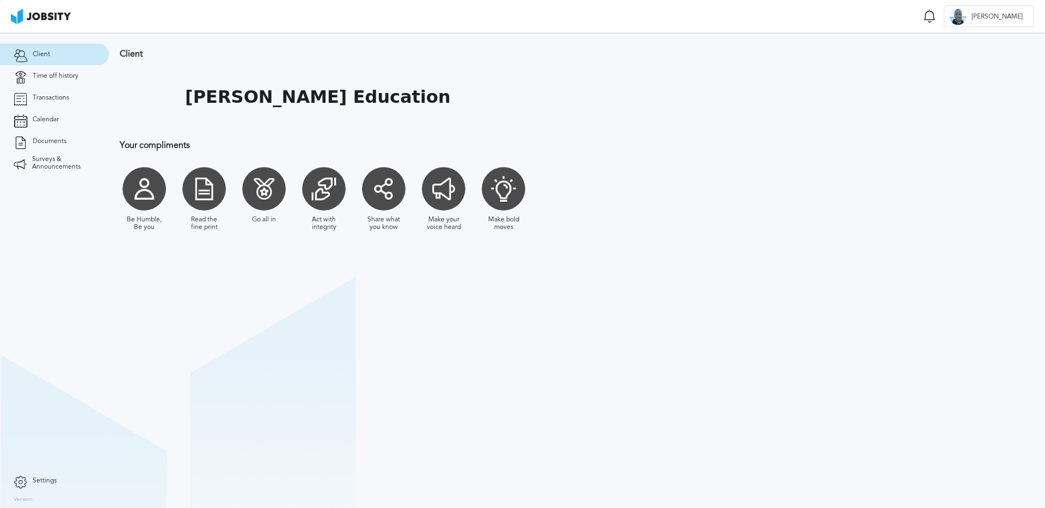  Describe the element at coordinates (51, 98) in the screenshot. I see `span: Transactions` at that location.